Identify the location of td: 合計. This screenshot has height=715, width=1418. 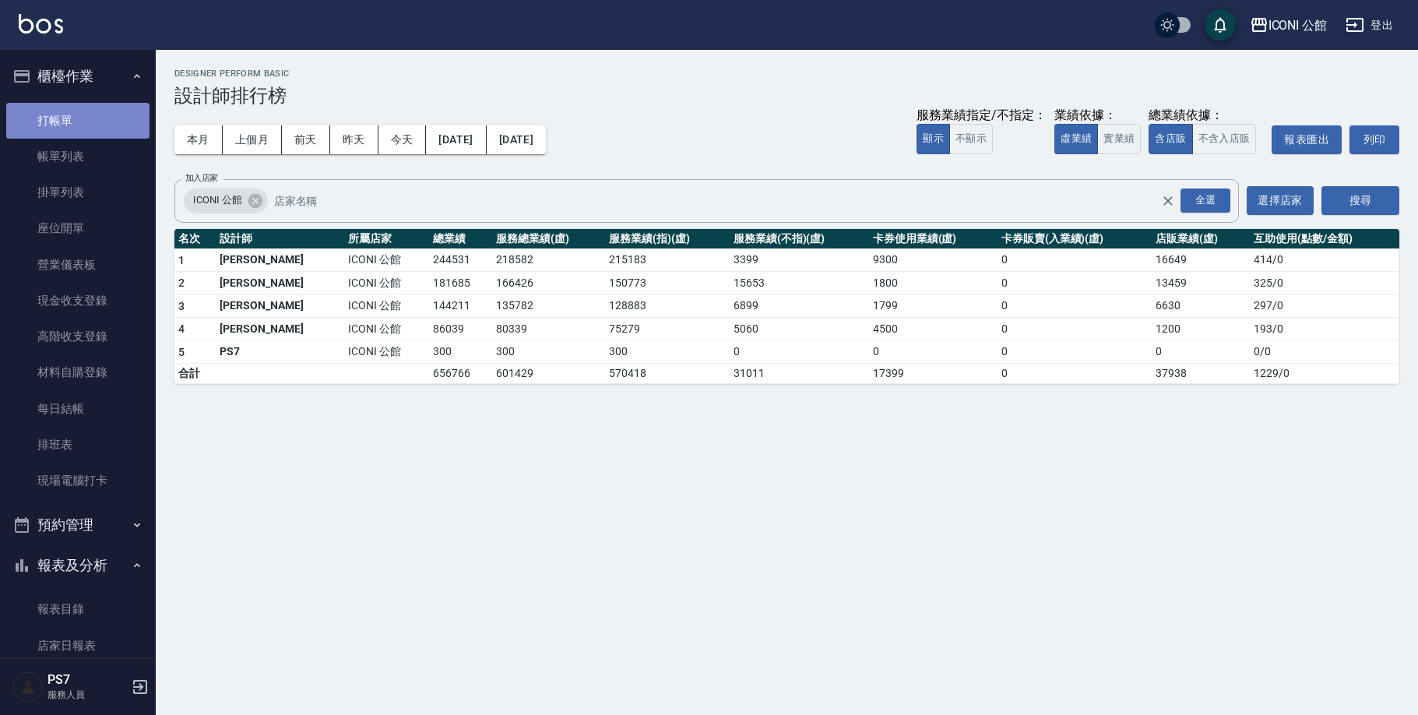
(195, 374).